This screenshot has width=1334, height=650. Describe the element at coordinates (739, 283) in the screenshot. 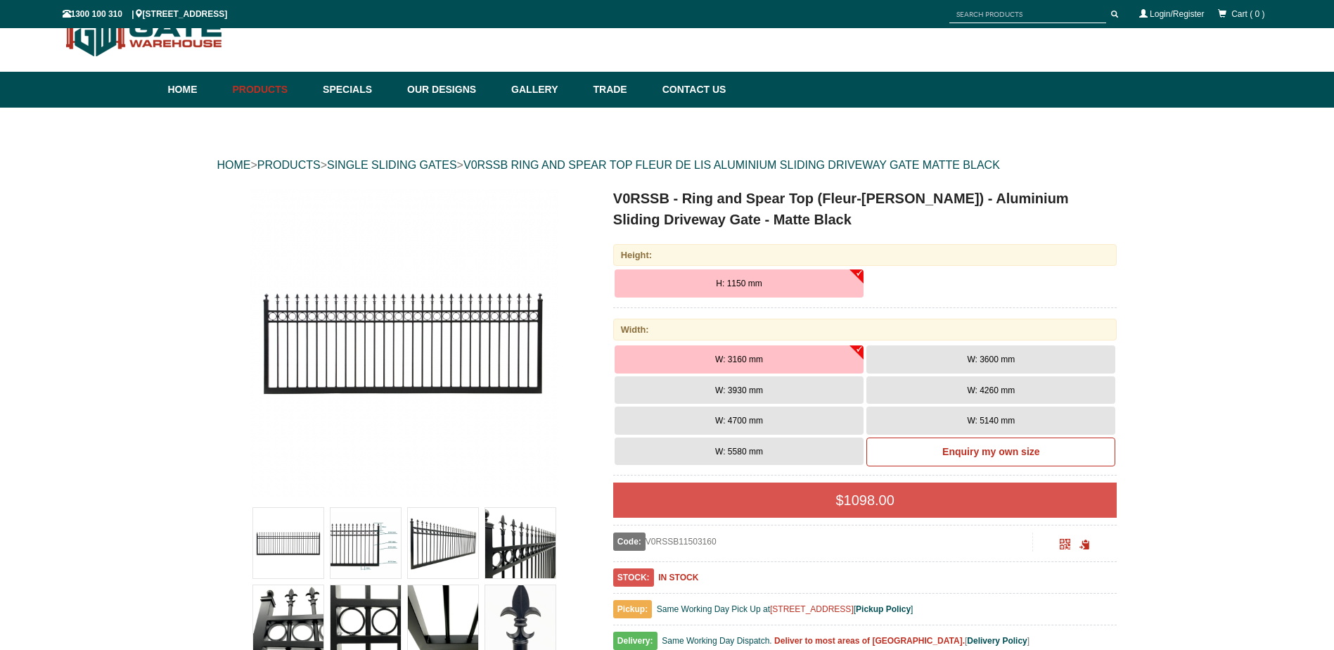

I see `button: H: 1150 mm` at that location.